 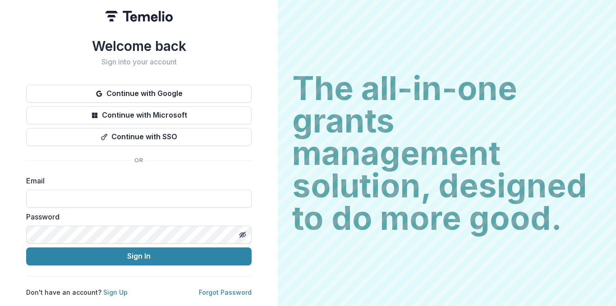 What do you see at coordinates (77, 292) in the screenshot?
I see `p: Don't have an account?` at bounding box center [77, 292].